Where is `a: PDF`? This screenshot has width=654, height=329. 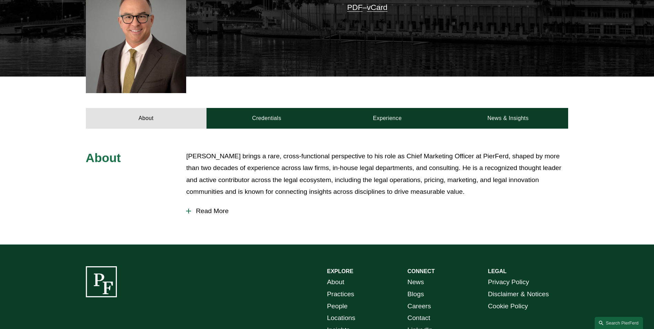
a: PDF is located at coordinates (355, 7).